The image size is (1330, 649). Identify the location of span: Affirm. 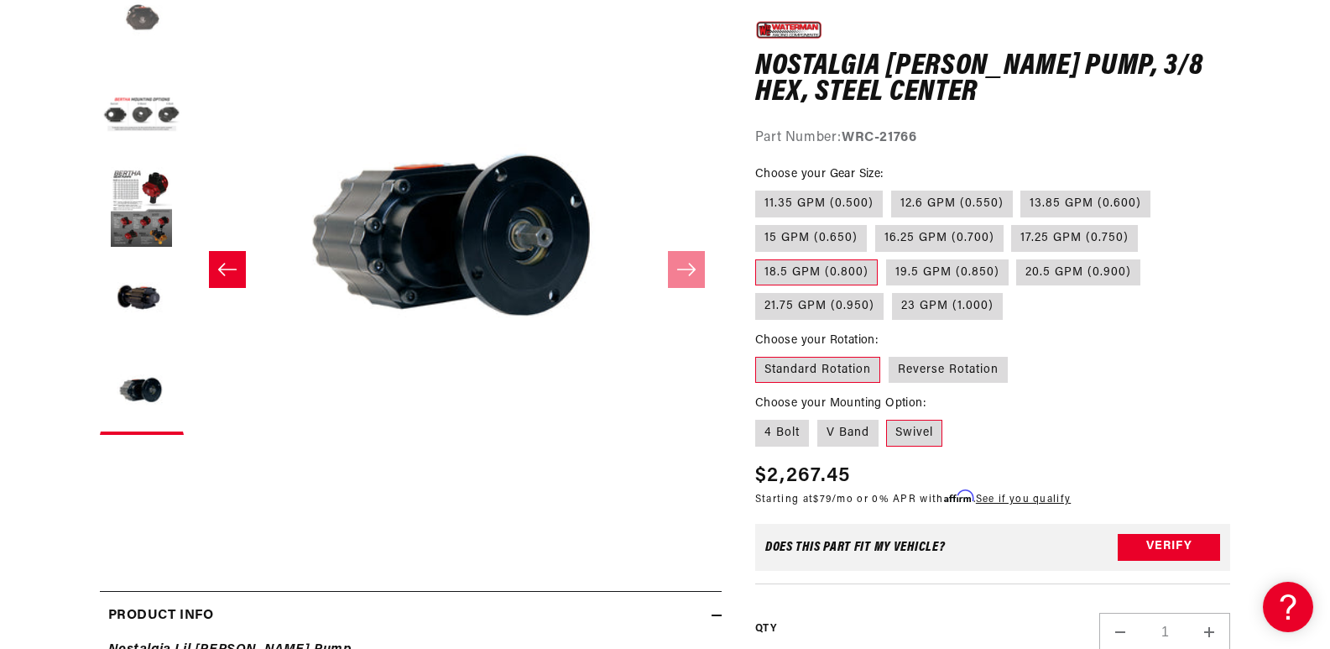
(958, 496).